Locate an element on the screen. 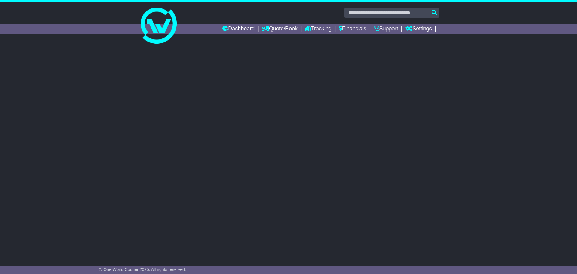 The width and height of the screenshot is (577, 274). a: Quote/Book is located at coordinates (280, 29).